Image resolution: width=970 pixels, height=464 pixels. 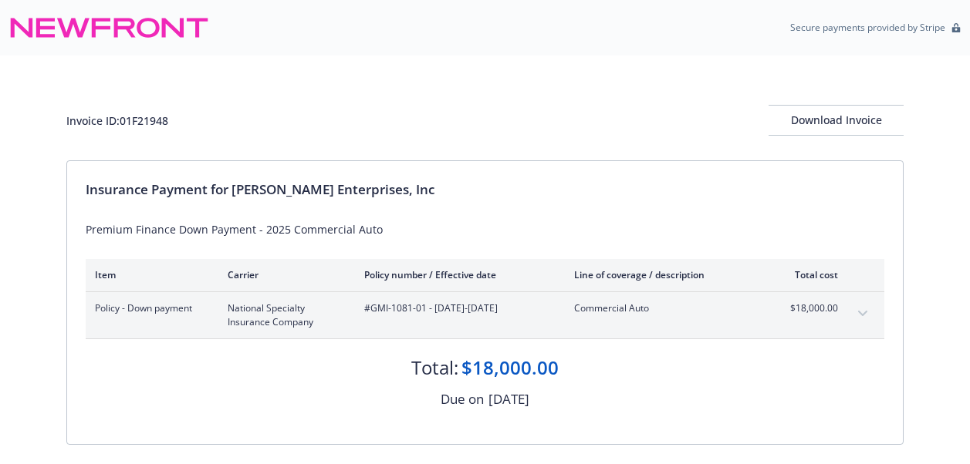 I want to click on div: Download Invoice, so click(x=835, y=120).